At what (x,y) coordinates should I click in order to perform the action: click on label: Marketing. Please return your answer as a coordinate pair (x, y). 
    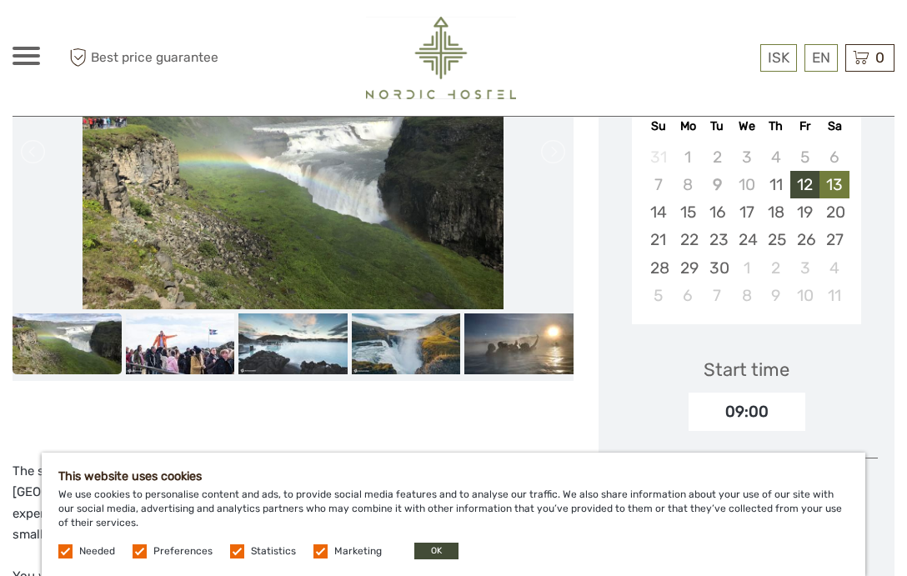
    Looking at the image, I should click on (358, 551).